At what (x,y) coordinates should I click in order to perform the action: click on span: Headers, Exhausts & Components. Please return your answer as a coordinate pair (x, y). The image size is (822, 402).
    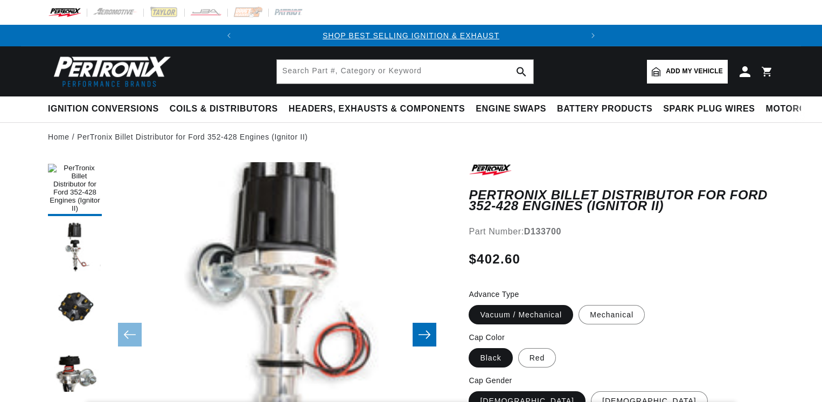
    Looking at the image, I should click on (377, 109).